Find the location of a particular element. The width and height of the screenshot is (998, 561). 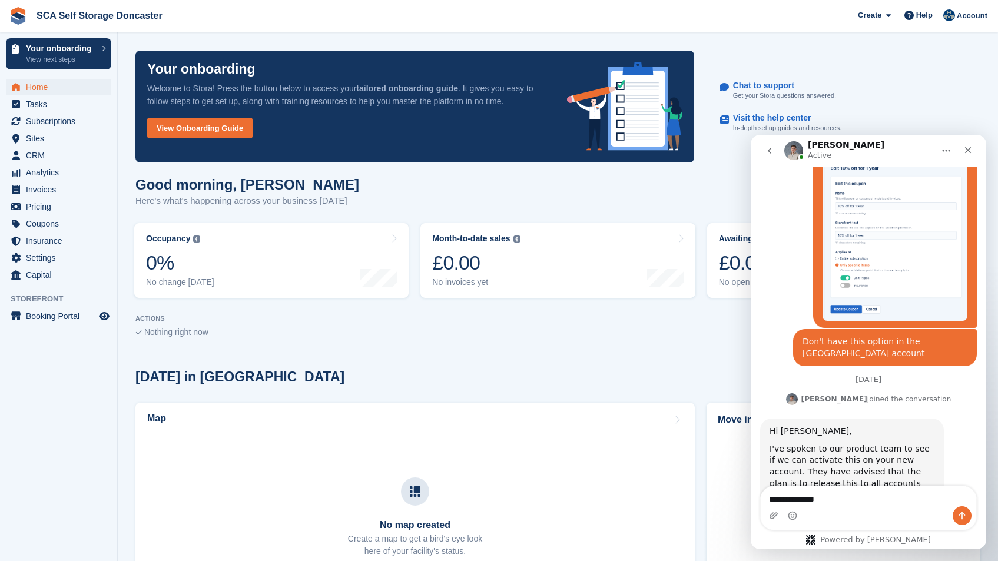

p: ACTIONS is located at coordinates (558, 319).